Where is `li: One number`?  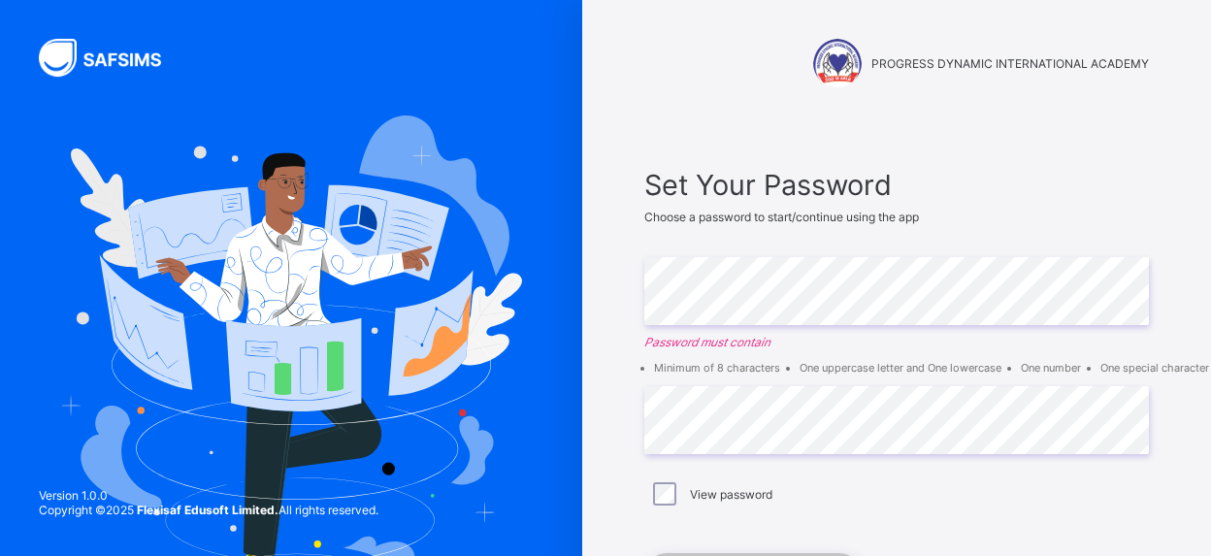
li: One number is located at coordinates (1050, 368).